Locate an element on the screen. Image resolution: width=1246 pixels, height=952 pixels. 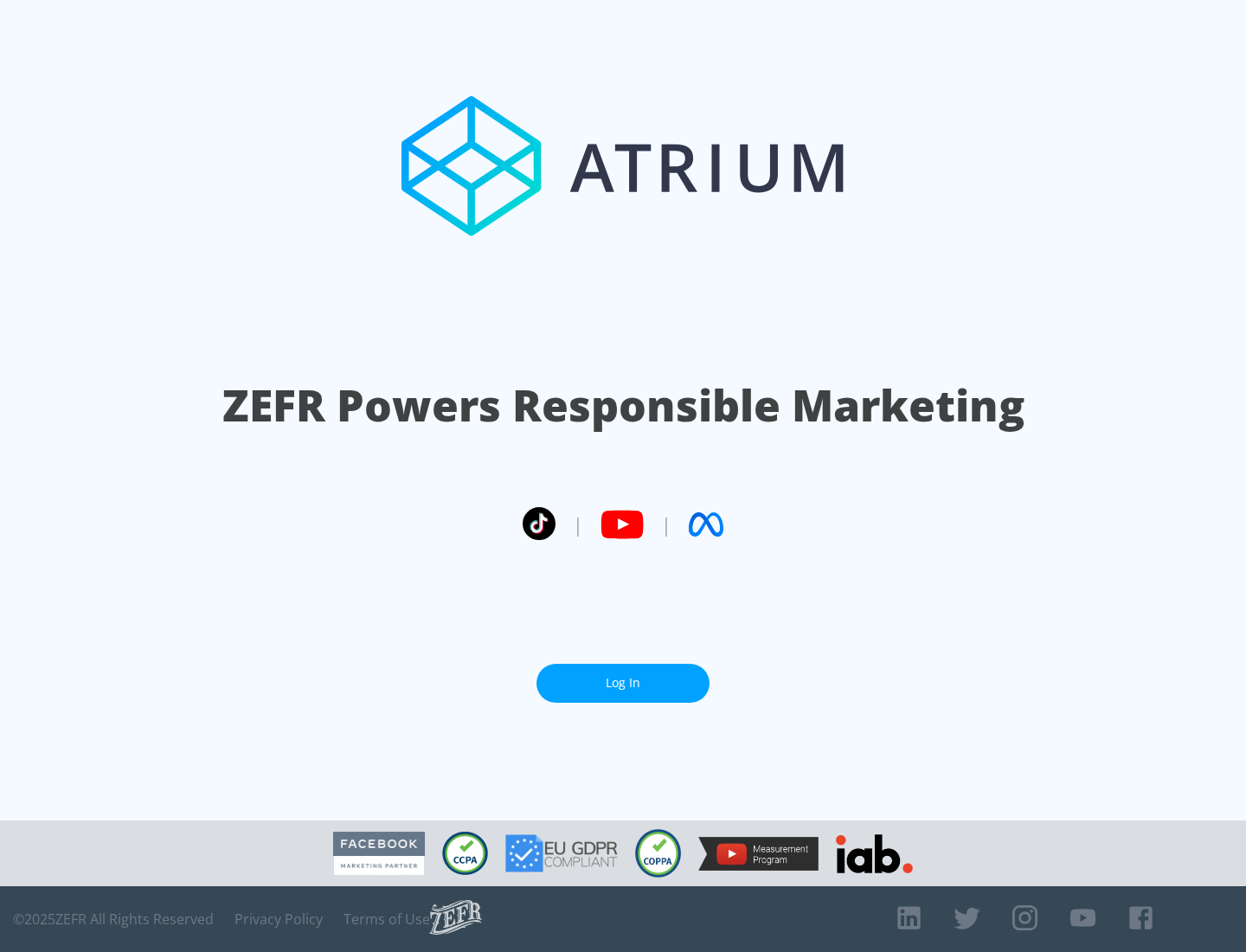
img: Facebook Marketing Partner is located at coordinates (379, 853).